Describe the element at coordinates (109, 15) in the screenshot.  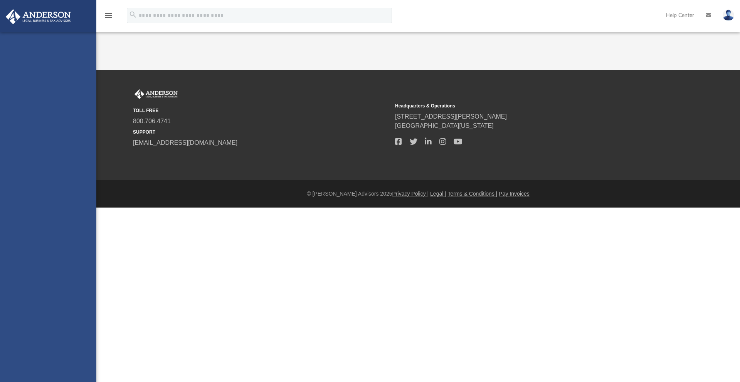
I see `i: menu` at that location.